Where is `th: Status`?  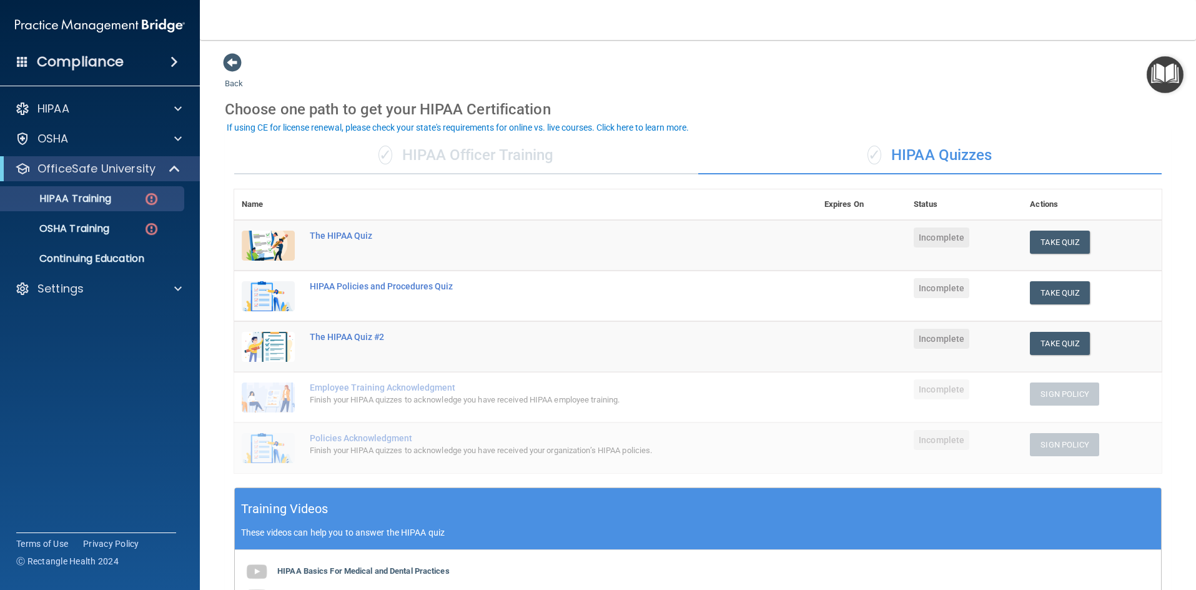
th: Status is located at coordinates (964, 204).